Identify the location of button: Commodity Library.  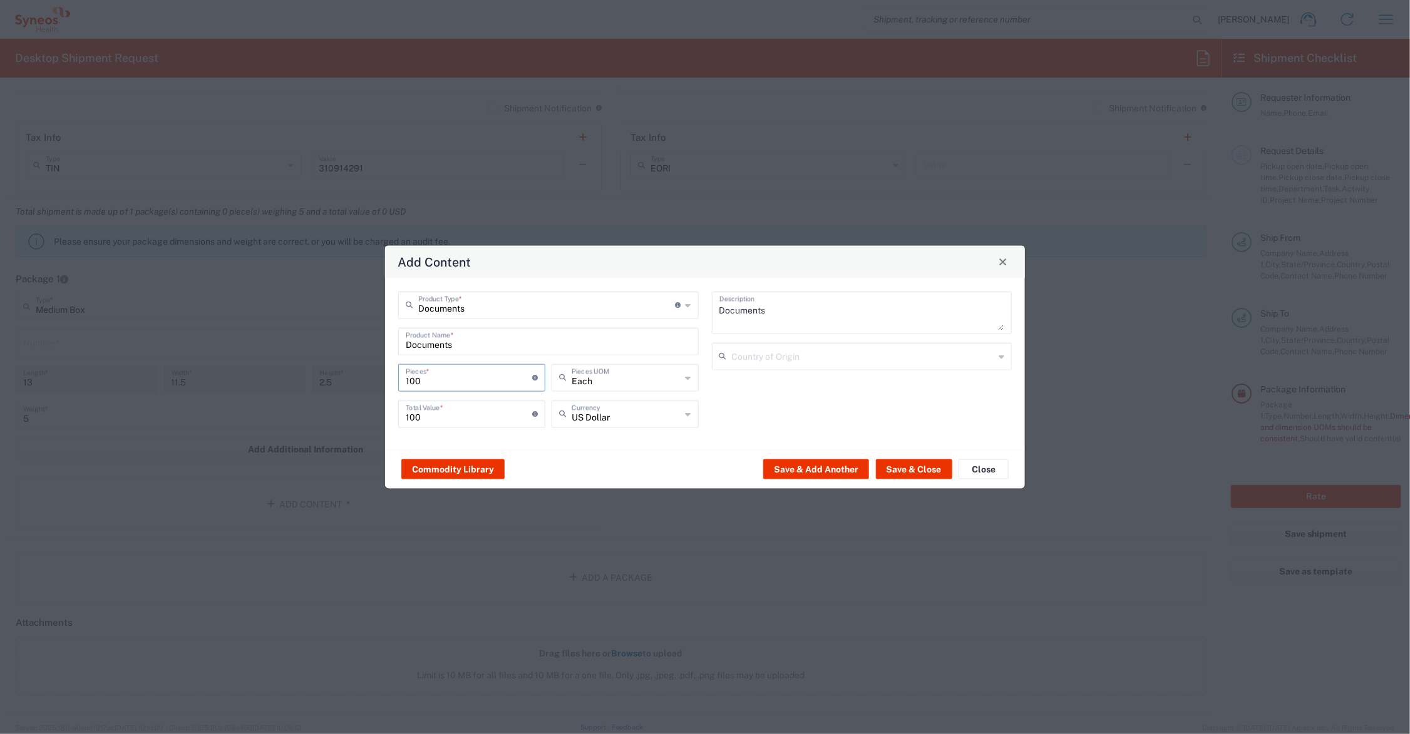
(453, 470).